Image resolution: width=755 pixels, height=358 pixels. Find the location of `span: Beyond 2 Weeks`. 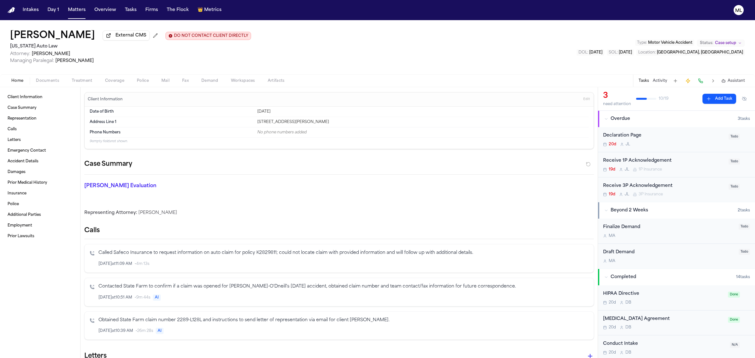

span: Beyond 2 Weeks is located at coordinates (629, 210).